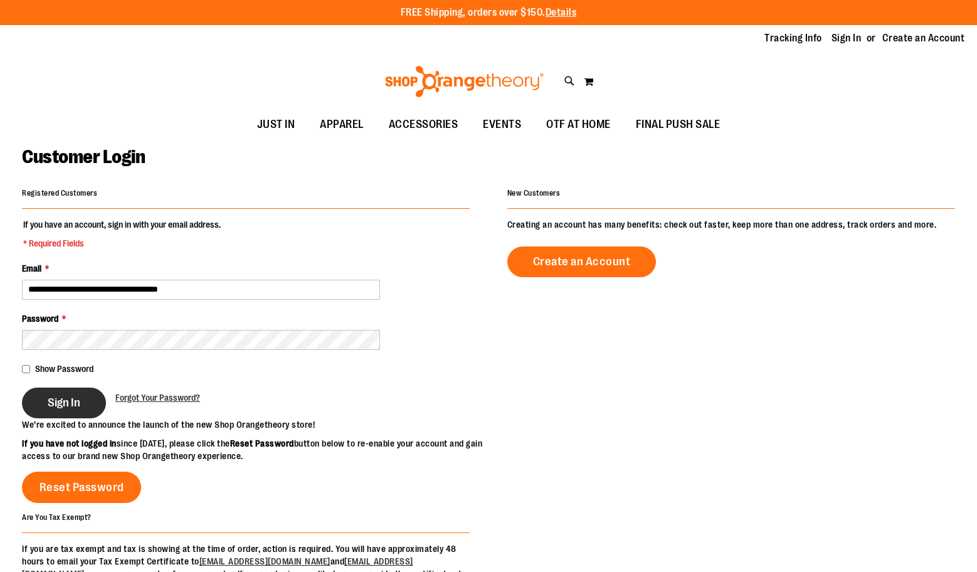 This screenshot has height=572, width=977. What do you see at coordinates (678, 125) in the screenshot?
I see `a: FINAL PUSH SALE` at bounding box center [678, 125].